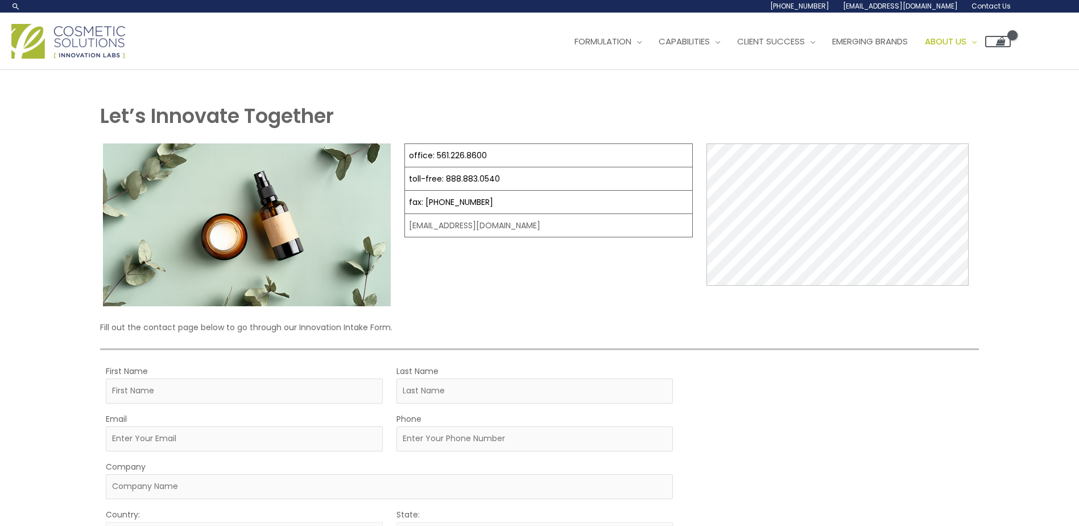 This screenshot has width=1079, height=526. I want to click on nav: Site Navigation, so click(784, 42).